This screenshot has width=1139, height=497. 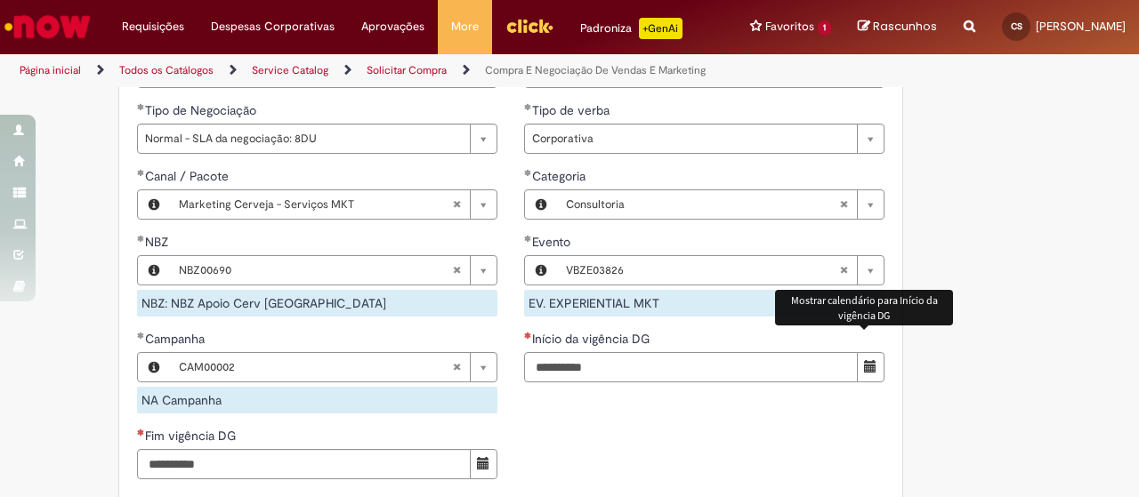 I want to click on a: Página inicial, so click(x=50, y=70).